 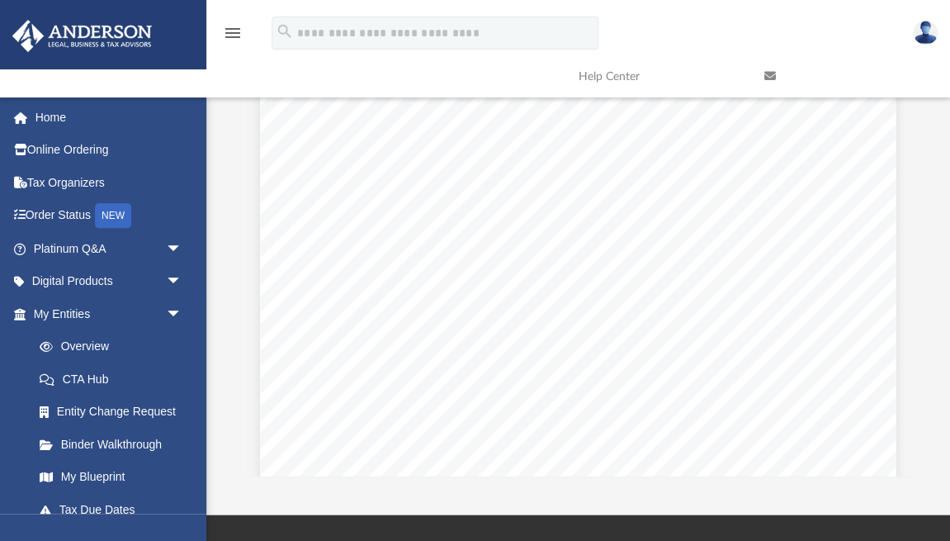 What do you see at coordinates (115, 379) in the screenshot?
I see `a: CTA Hub` at bounding box center [115, 379].